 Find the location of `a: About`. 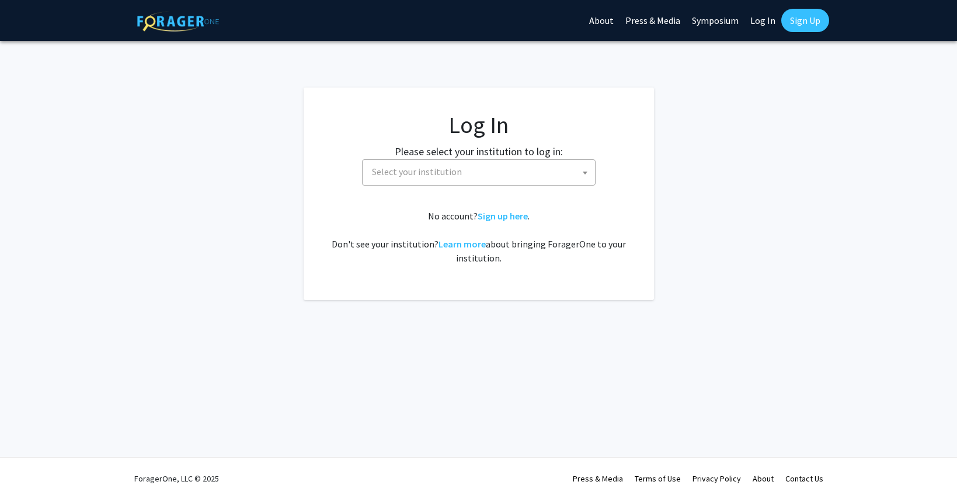

a: About is located at coordinates (763, 479).